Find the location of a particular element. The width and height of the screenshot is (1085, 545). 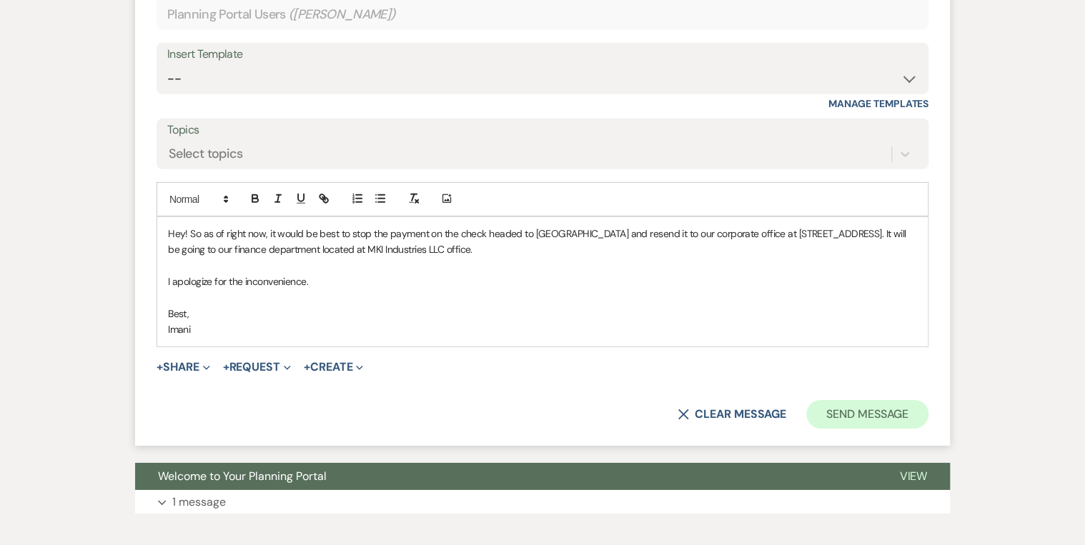

button: Share is located at coordinates (183, 367).